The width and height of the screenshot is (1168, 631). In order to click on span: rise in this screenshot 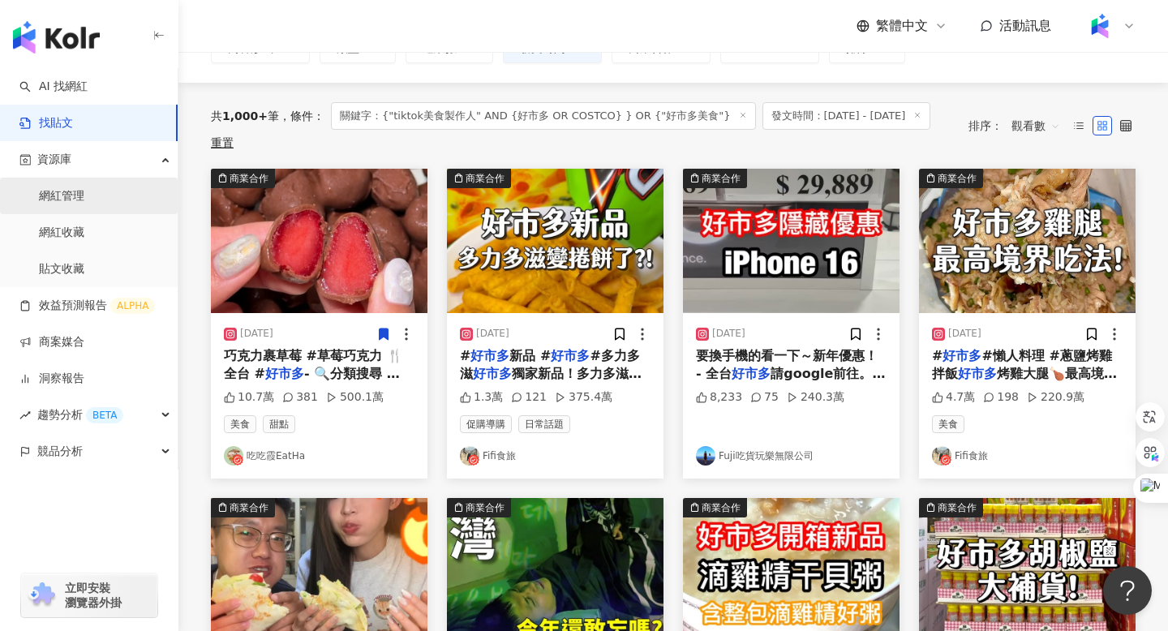, I will do `click(25, 415)`.